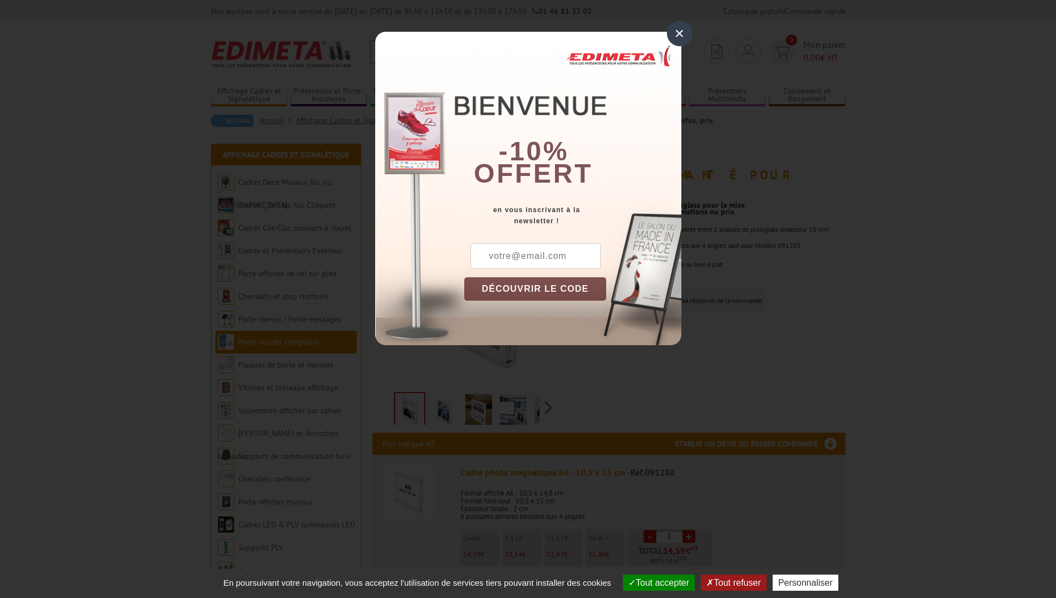 The height and width of the screenshot is (598, 1056). What do you see at coordinates (659, 582) in the screenshot?
I see `button: Tout accepter` at bounding box center [659, 582].